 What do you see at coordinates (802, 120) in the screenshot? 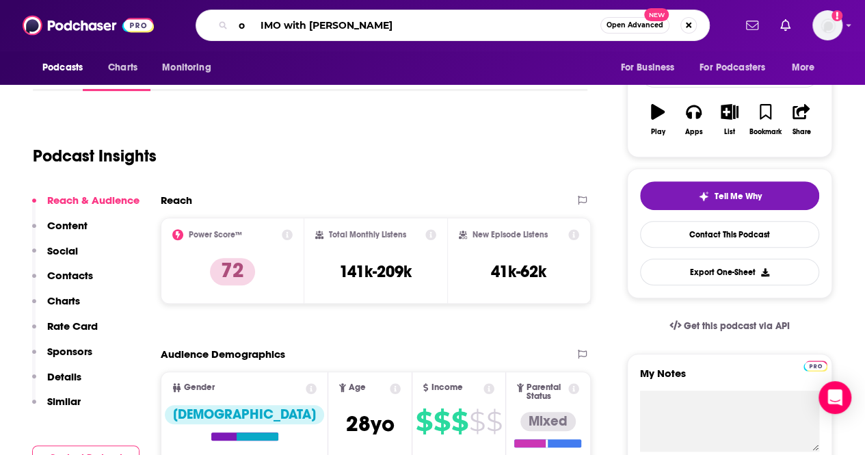
I see `button: Share` at bounding box center [802, 120].